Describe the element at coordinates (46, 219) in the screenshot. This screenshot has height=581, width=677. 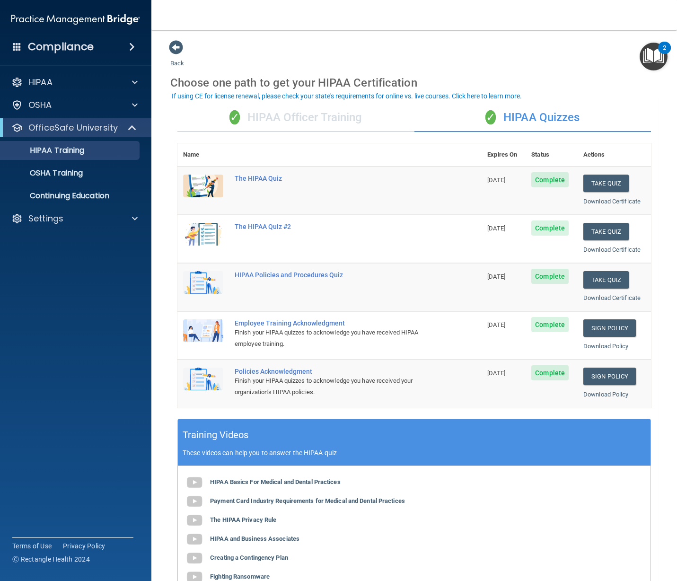
I see `p: Settings` at that location.